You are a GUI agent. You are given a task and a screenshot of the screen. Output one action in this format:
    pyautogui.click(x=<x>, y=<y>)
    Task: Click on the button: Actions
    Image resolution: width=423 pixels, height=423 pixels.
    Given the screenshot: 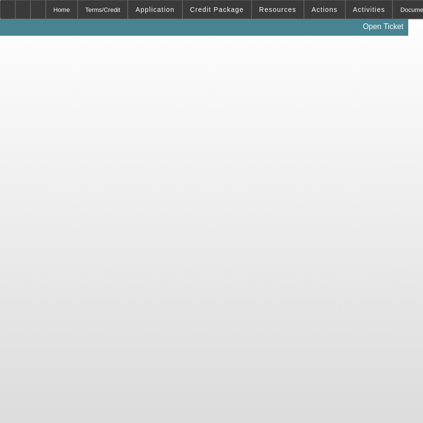 What is the action you would take?
    pyautogui.click(x=324, y=10)
    